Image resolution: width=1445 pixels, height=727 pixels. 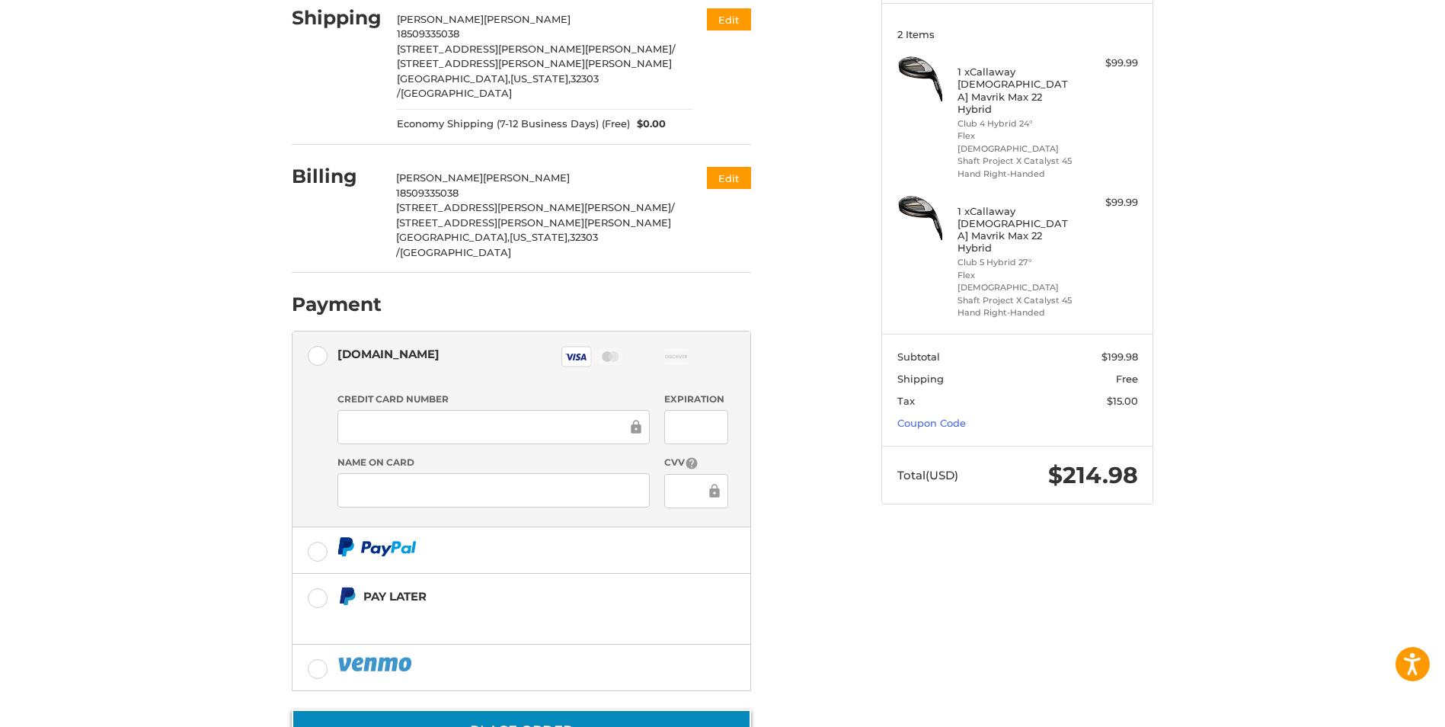 I want to click on span: Tax, so click(x=906, y=401).